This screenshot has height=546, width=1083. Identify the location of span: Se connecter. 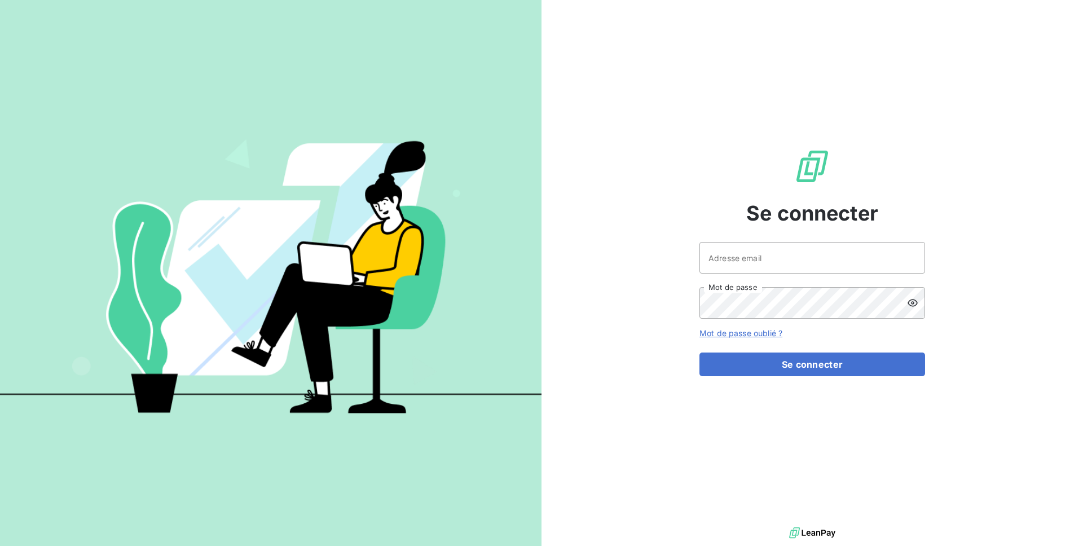
(812, 213).